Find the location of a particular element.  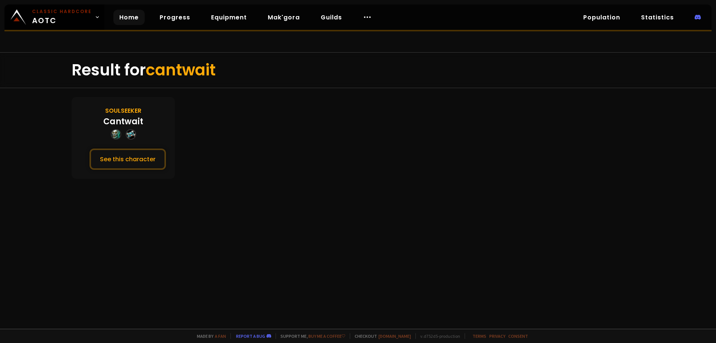

div: Cantwait is located at coordinates (123, 121).